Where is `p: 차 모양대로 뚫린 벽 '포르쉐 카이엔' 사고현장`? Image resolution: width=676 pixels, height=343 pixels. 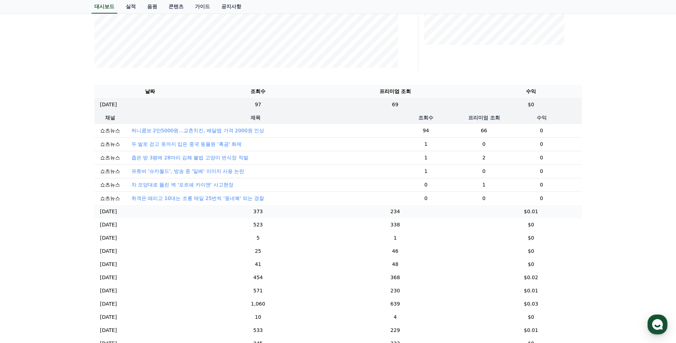 p: 차 모양대로 뚫린 벽 '포르쉐 카이엔' 사고현장 is located at coordinates (182, 185).